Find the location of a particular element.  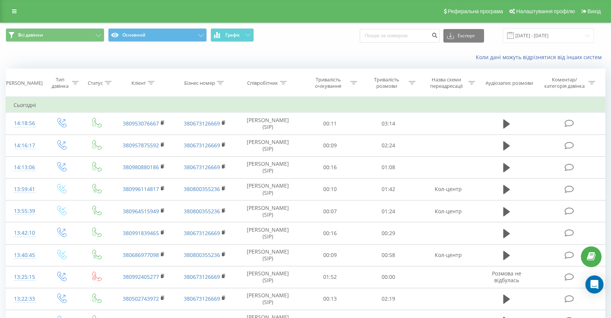

div: 13:22:33 is located at coordinates (25, 299).